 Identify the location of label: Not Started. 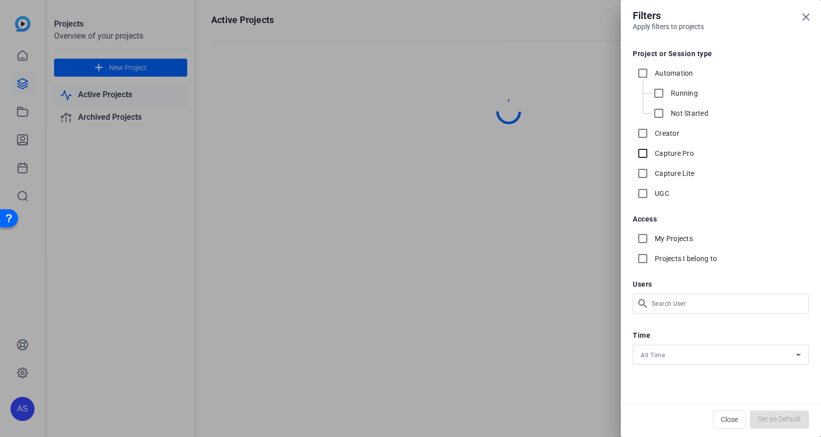
(689, 113).